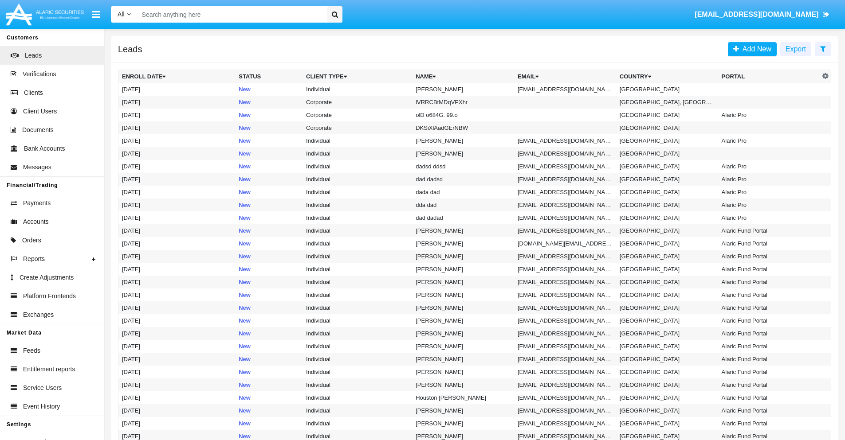 The height and width of the screenshot is (440, 845). Describe the element at coordinates (357, 102) in the screenshot. I see `td: Corporate` at that location.